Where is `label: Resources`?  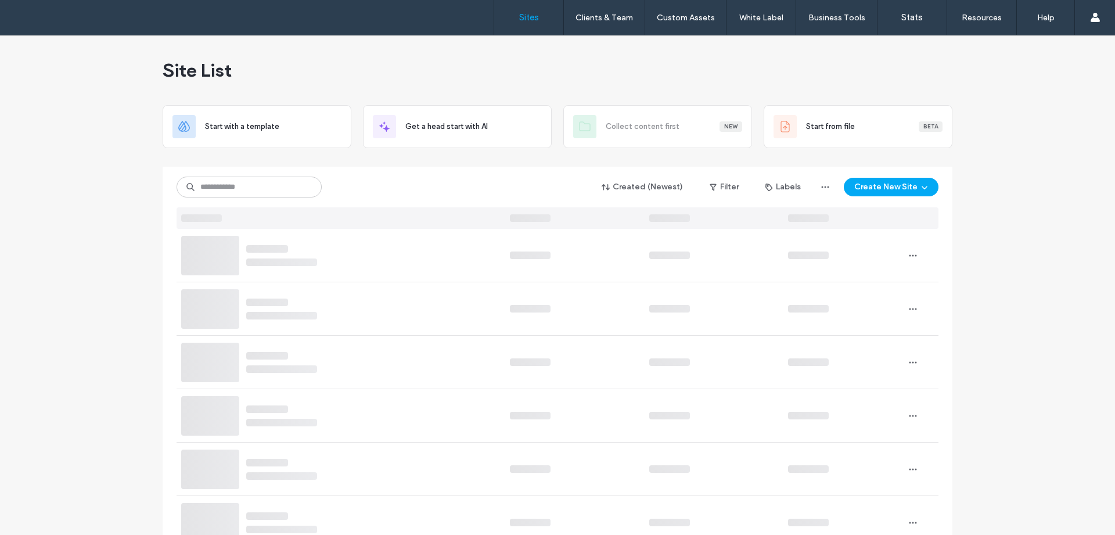 label: Resources is located at coordinates (981, 17).